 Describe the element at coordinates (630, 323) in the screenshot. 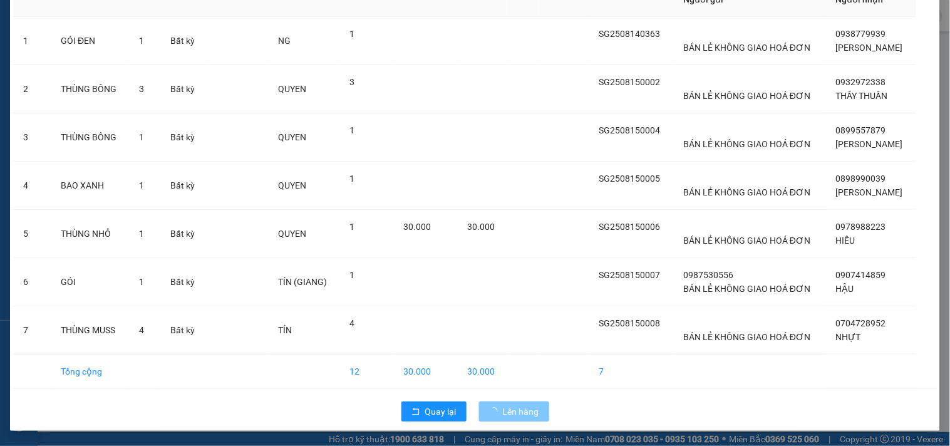

I see `span: SG2508150008` at that location.